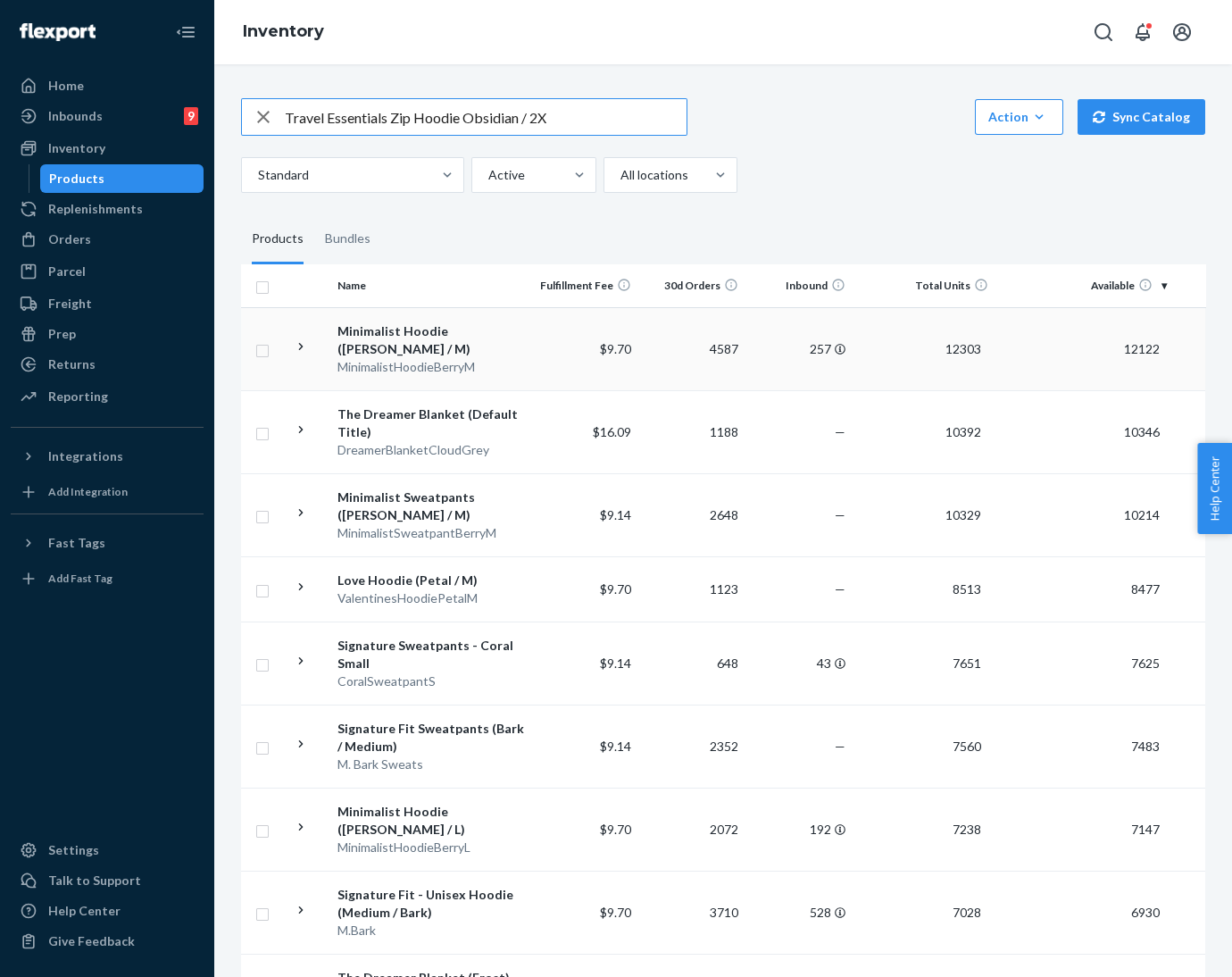  Describe the element at coordinates (967, 663) in the screenshot. I see `span: 7651` at that location.